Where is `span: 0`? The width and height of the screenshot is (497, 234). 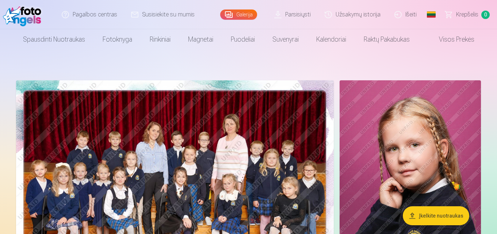
span: 0 is located at coordinates (485, 15).